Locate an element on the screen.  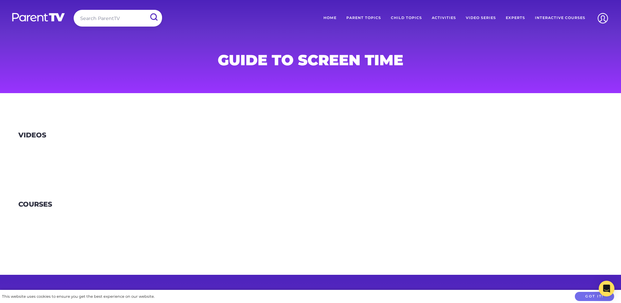
input: Search ParentTV is located at coordinates (118, 18).